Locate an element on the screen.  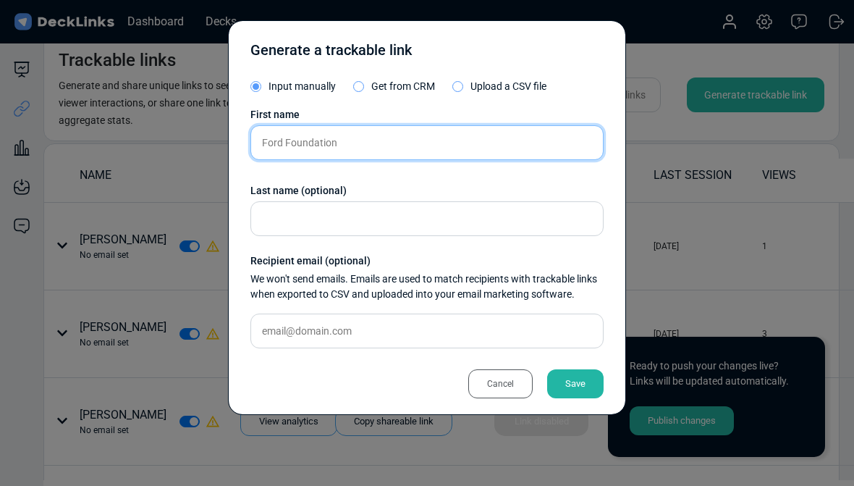
div: Save is located at coordinates (576, 384).